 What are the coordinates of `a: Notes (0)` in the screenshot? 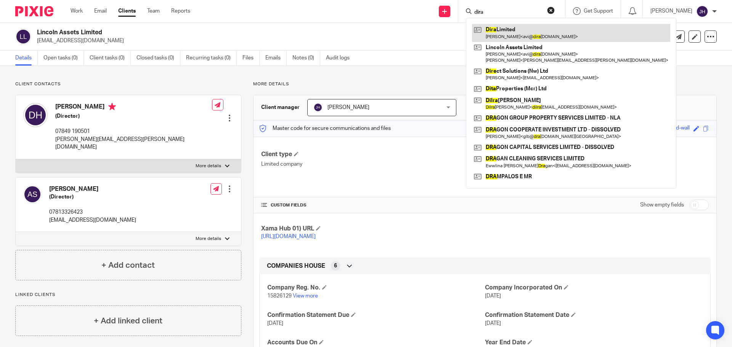 It's located at (306, 58).